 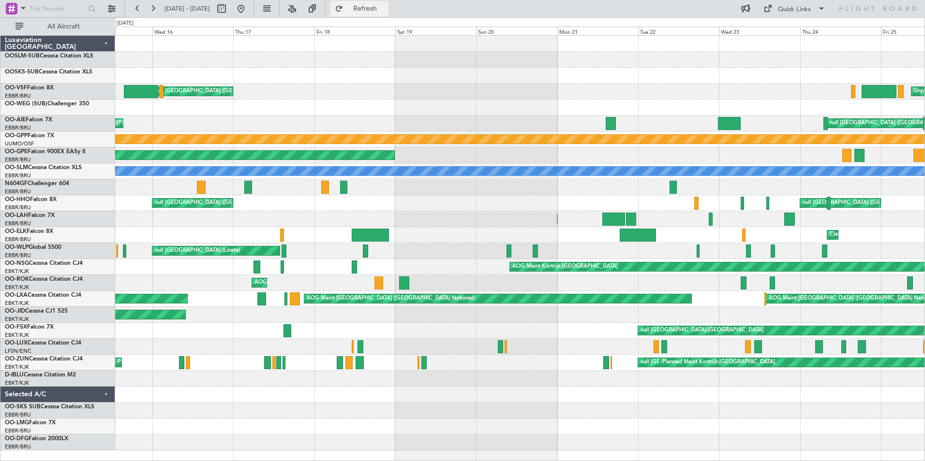 I want to click on a: OO-LXACessna Citation CJ4, so click(x=43, y=295).